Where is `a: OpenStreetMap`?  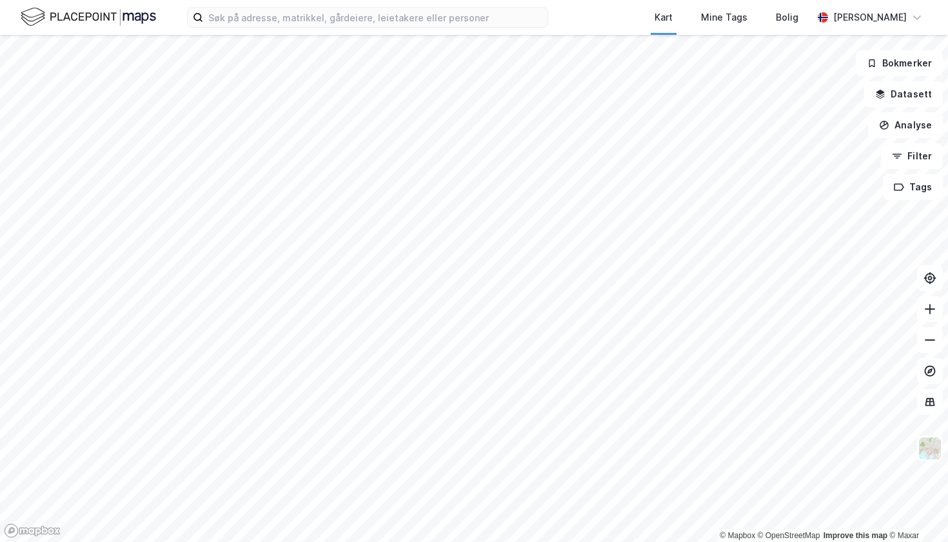
a: OpenStreetMap is located at coordinates (789, 535).